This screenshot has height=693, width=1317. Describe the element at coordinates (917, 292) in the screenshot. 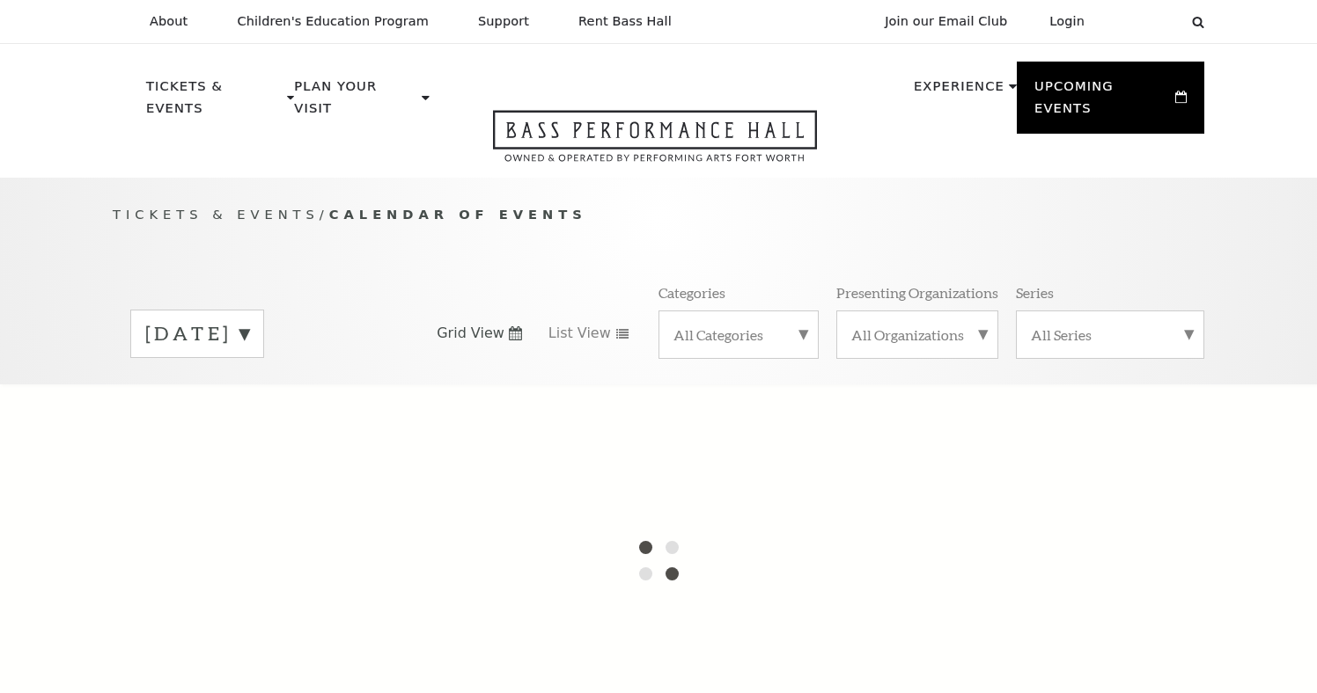

I see `p: Presenting Organizations` at that location.